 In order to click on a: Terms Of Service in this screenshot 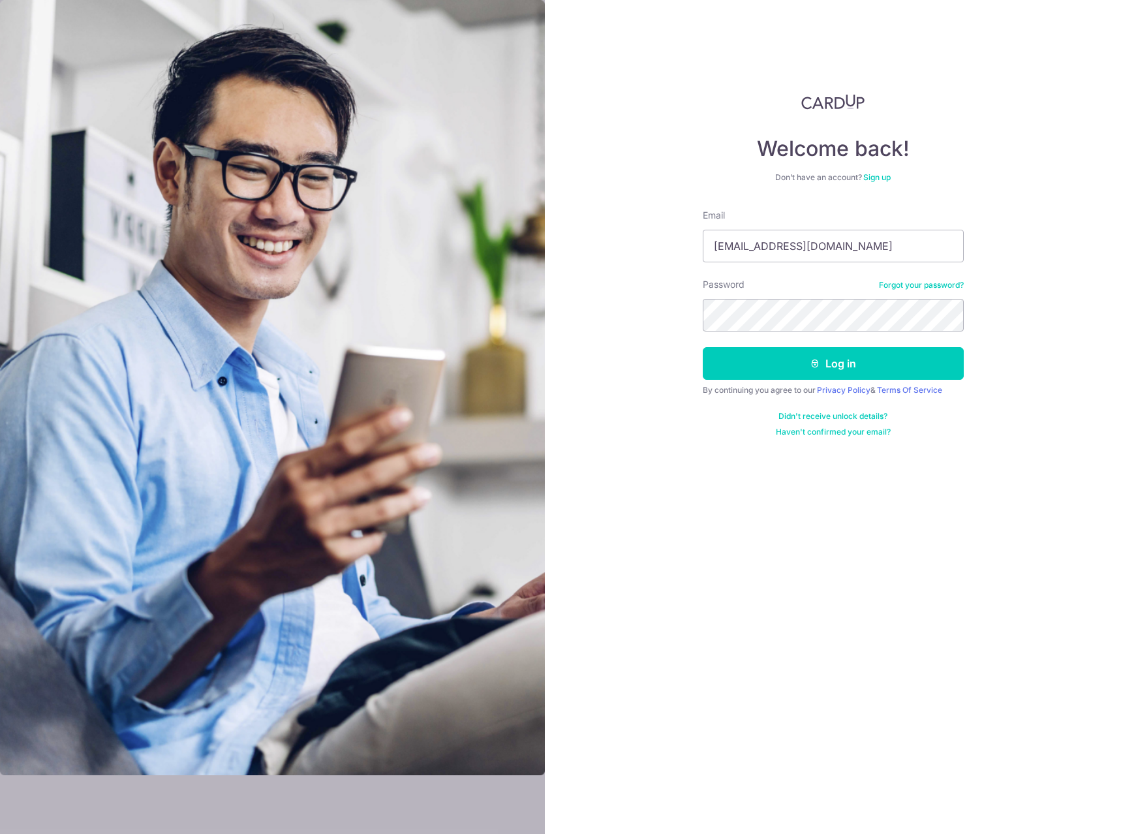, I will do `click(909, 389)`.